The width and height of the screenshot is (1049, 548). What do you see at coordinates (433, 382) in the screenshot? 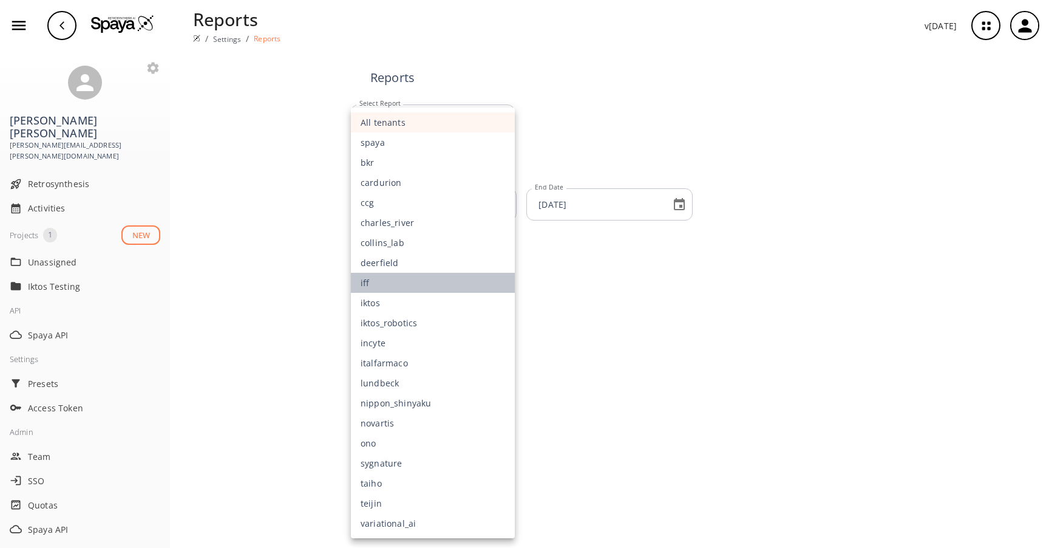
I see `li: lundbeck` at bounding box center [433, 382].